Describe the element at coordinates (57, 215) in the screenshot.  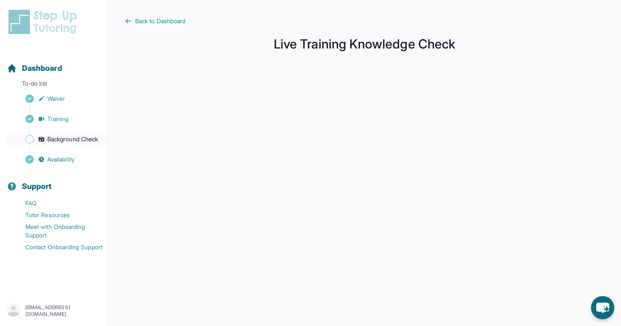
I see `a: Tutor Resources` at that location.